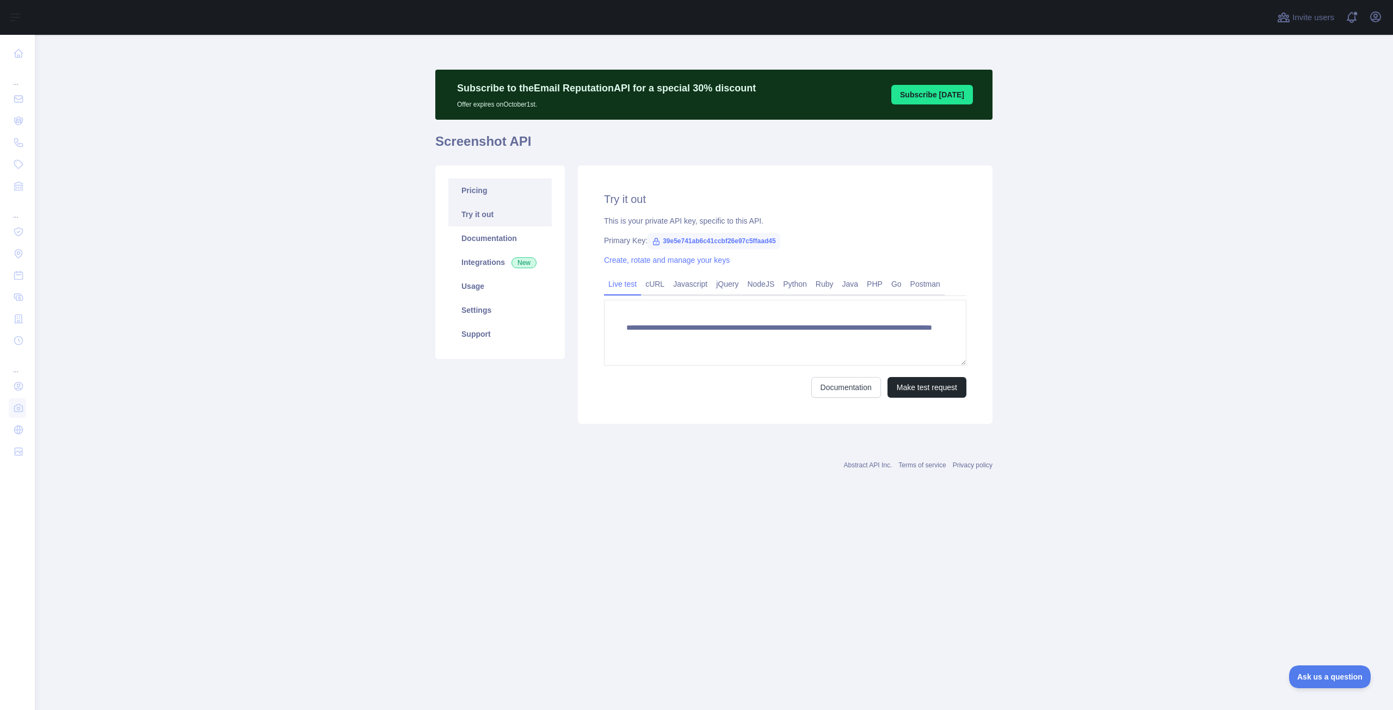 Image resolution: width=1393 pixels, height=710 pixels. Describe the element at coordinates (727, 284) in the screenshot. I see `a: jQuery` at that location.